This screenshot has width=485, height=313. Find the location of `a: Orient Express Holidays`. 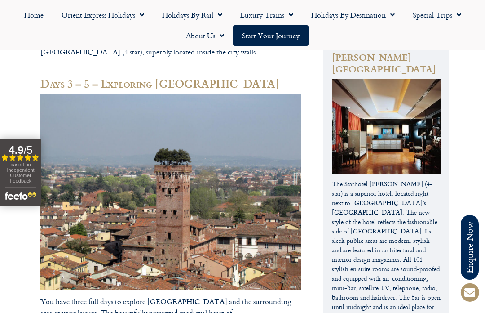

a: Orient Express Holidays is located at coordinates (103, 15).